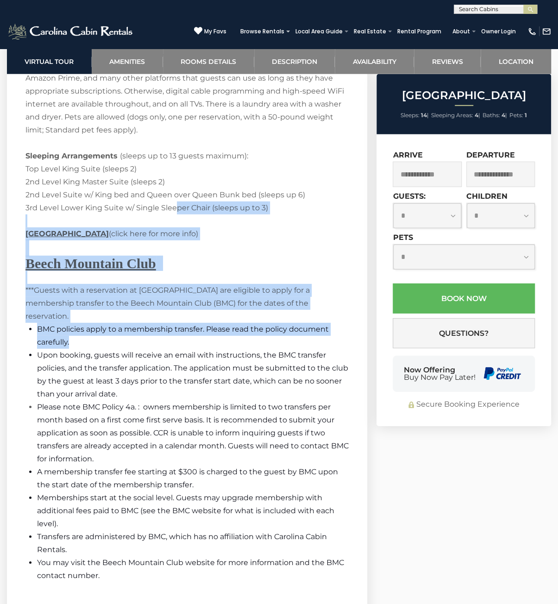  What do you see at coordinates (91, 263) in the screenshot?
I see `strong: Beech Mountain Club` at bounding box center [91, 263].